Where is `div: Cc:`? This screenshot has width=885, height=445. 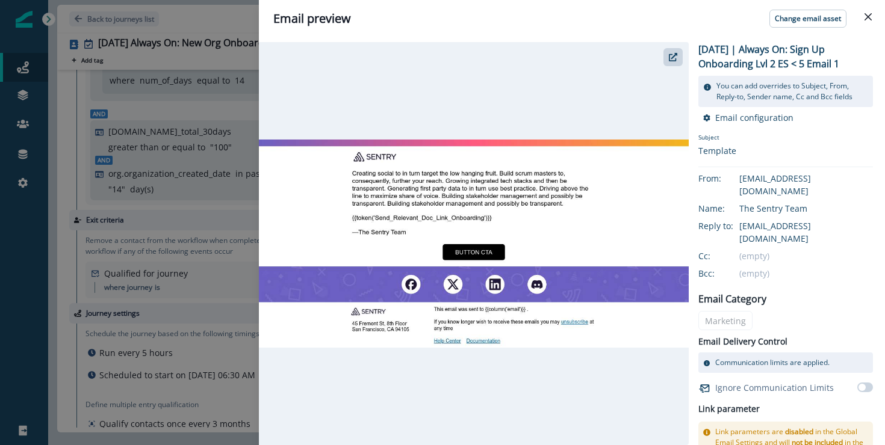
div: Cc: is located at coordinates (728, 256).